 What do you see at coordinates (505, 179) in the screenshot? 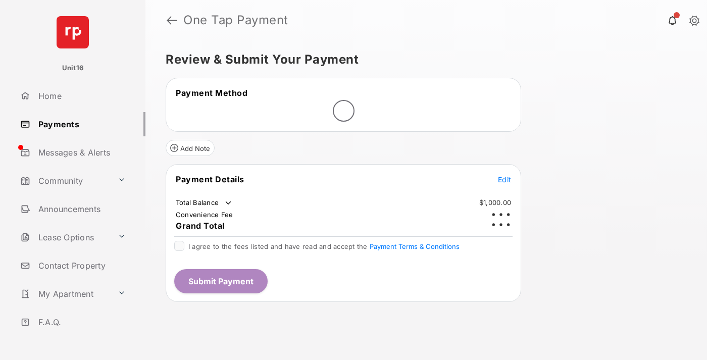
I see `span: Edit` at bounding box center [505, 179].